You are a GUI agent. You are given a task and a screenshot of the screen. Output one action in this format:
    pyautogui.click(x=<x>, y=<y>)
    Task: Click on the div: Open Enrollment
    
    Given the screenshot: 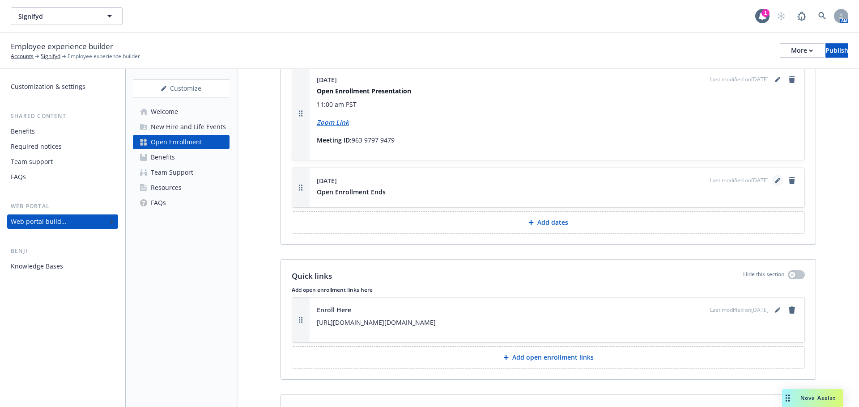 What is the action you would take?
    pyautogui.click(x=176, y=142)
    